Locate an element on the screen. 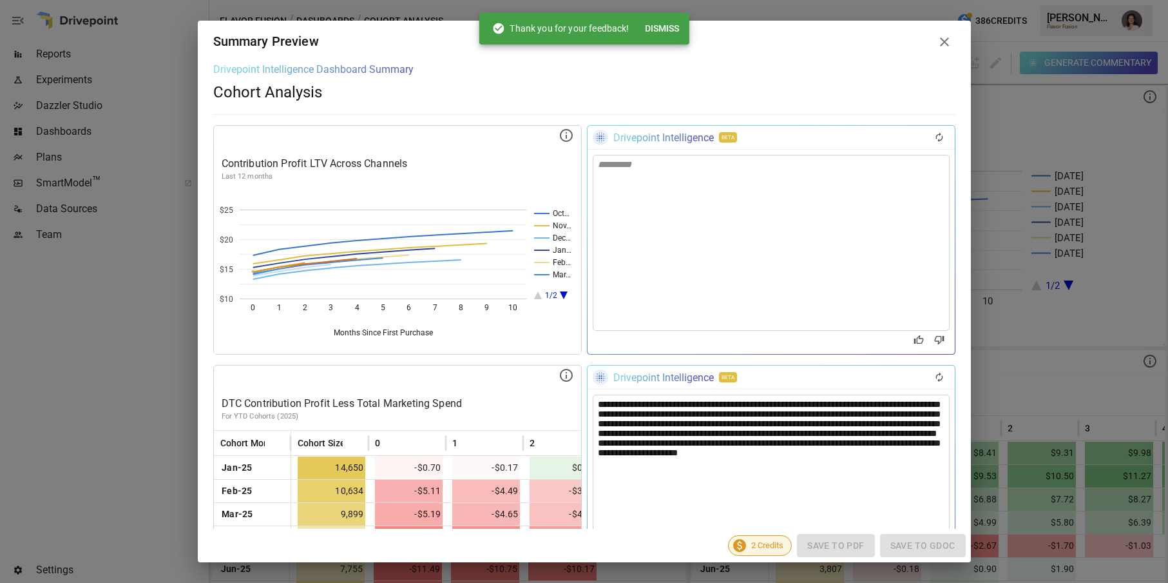 This screenshot has height=583, width=1168. span: -$4.05 is located at coordinates (564, 514).